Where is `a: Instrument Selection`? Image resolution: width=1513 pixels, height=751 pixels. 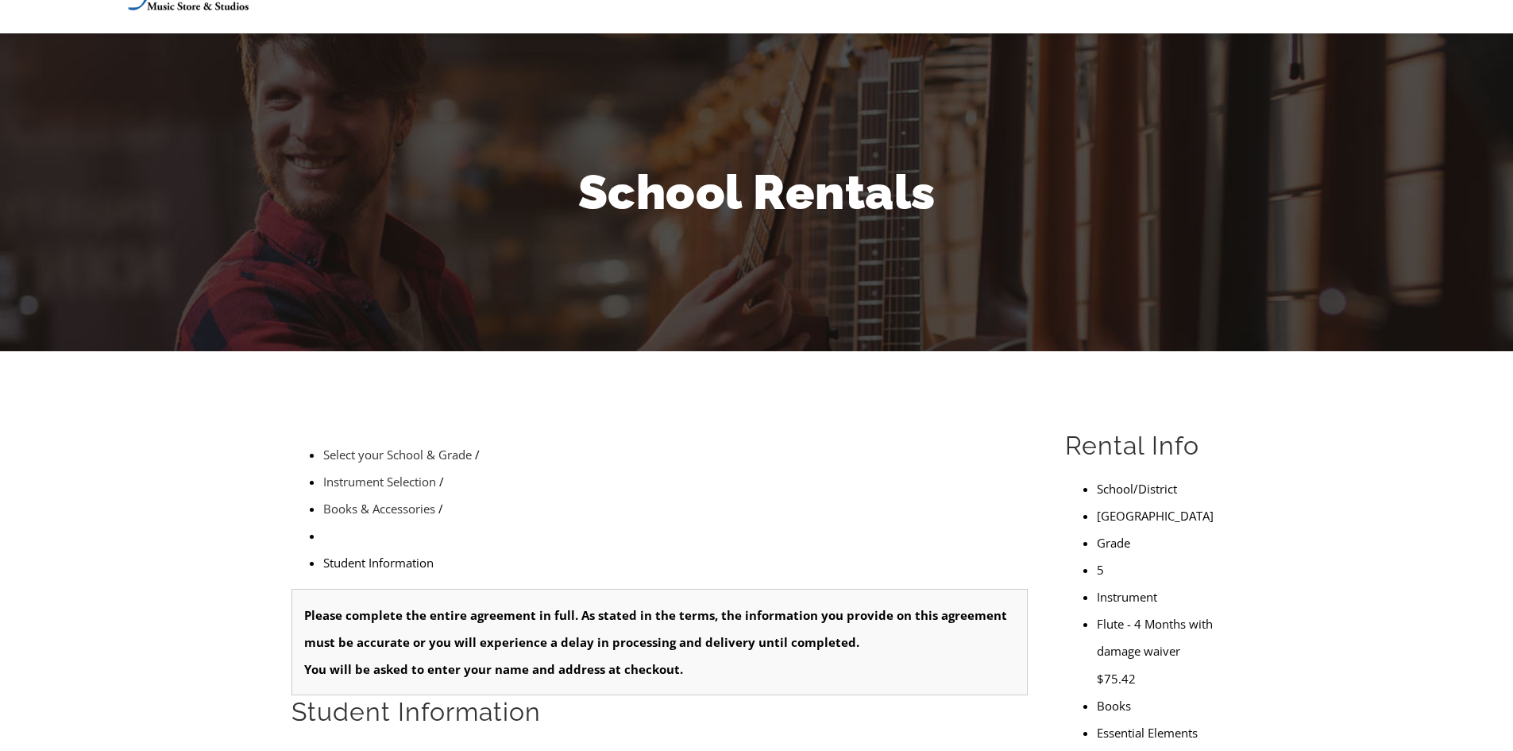 a: Instrument Selection is located at coordinates (380, 481).